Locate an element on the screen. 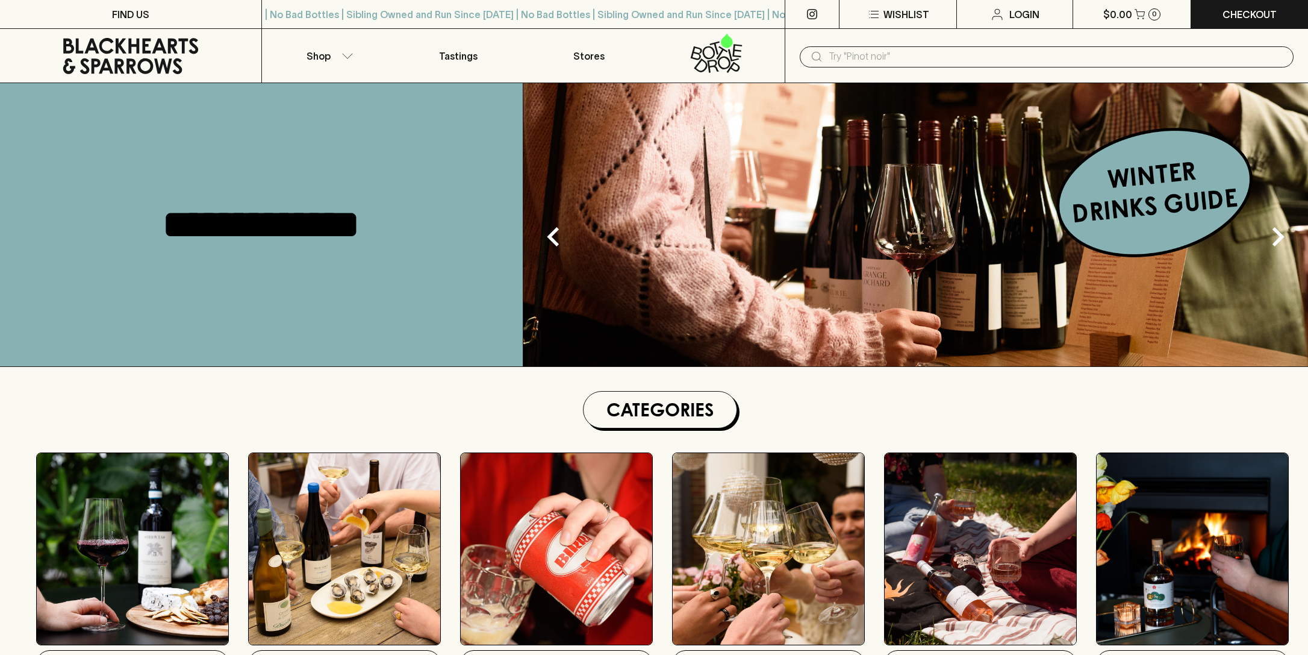 Image resolution: width=1308 pixels, height=655 pixels. button: Previous is located at coordinates (553, 237).